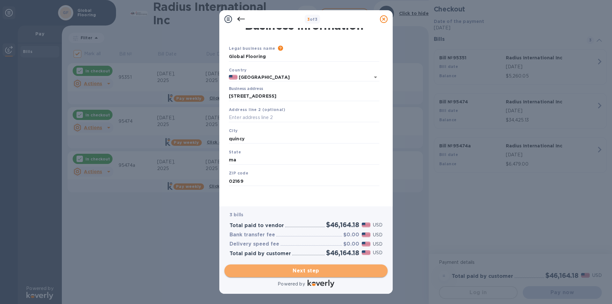 Image resolution: width=612 pixels, height=304 pixels. Describe the element at coordinates (306, 271) in the screenshot. I see `button: Next step` at that location.